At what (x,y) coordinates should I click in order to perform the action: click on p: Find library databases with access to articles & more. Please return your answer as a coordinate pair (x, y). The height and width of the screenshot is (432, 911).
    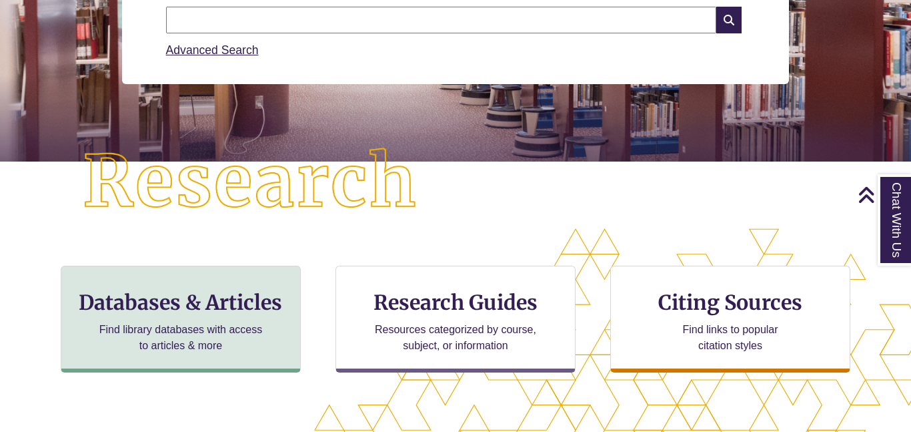
    Looking at the image, I should click on (181, 338).